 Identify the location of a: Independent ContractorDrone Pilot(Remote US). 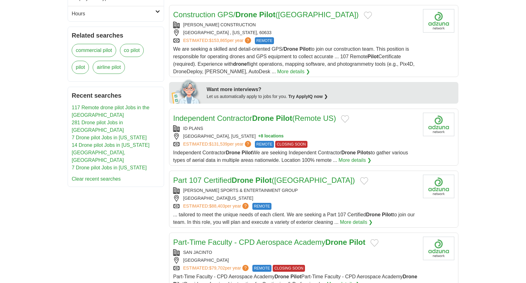
(254, 118).